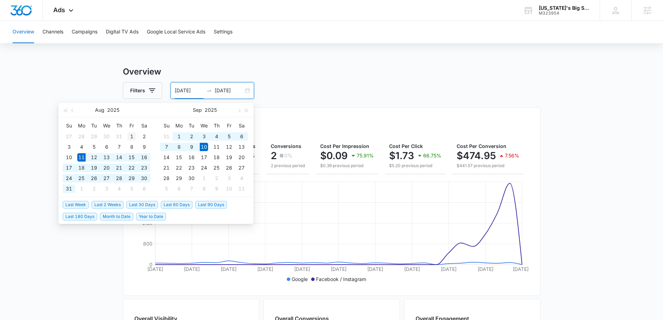  Describe the element at coordinates (81, 189) in the screenshot. I see `td: 2025-09-01` at that location.